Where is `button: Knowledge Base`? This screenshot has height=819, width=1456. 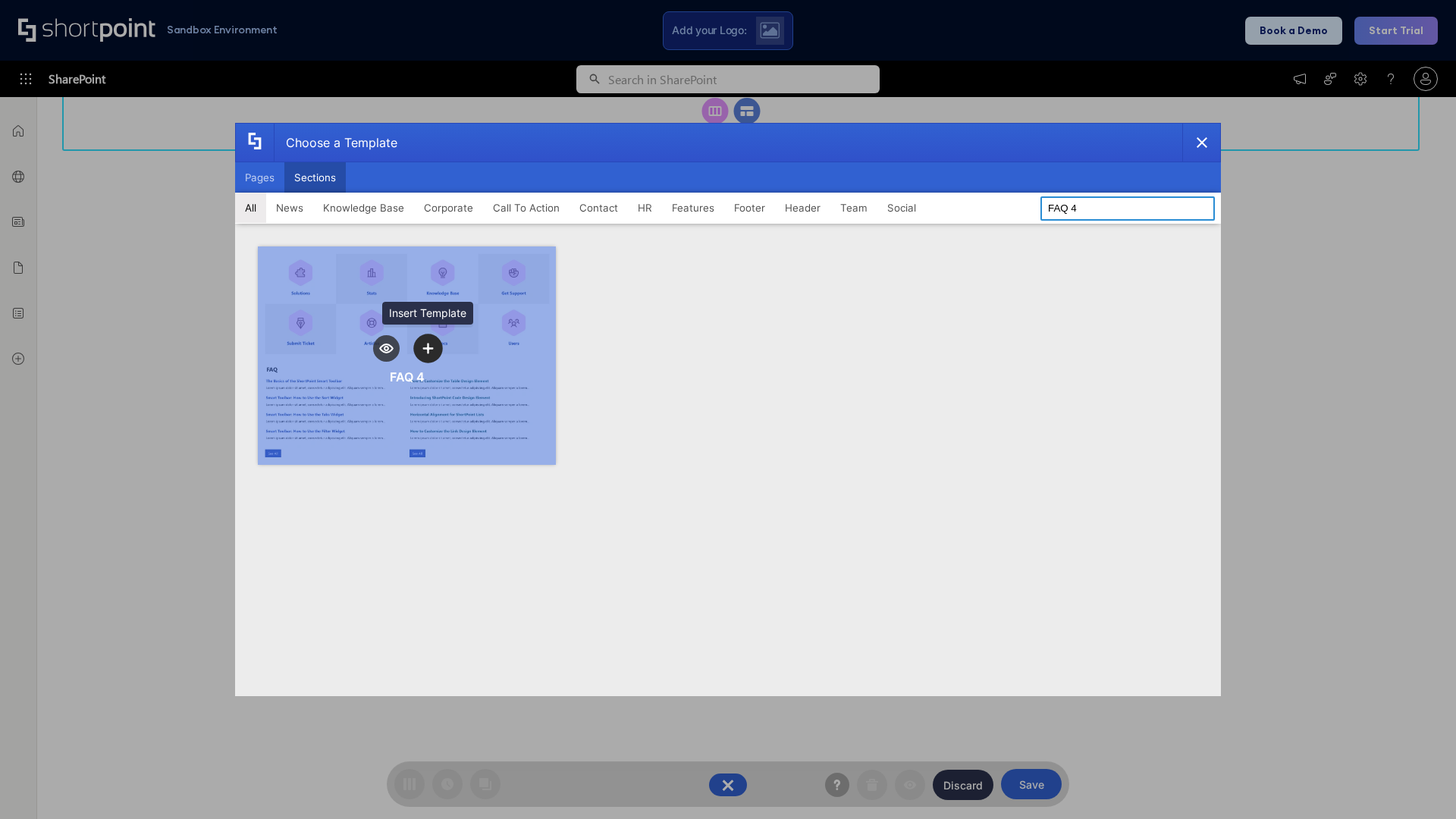
button: Knowledge Base is located at coordinates (364, 208).